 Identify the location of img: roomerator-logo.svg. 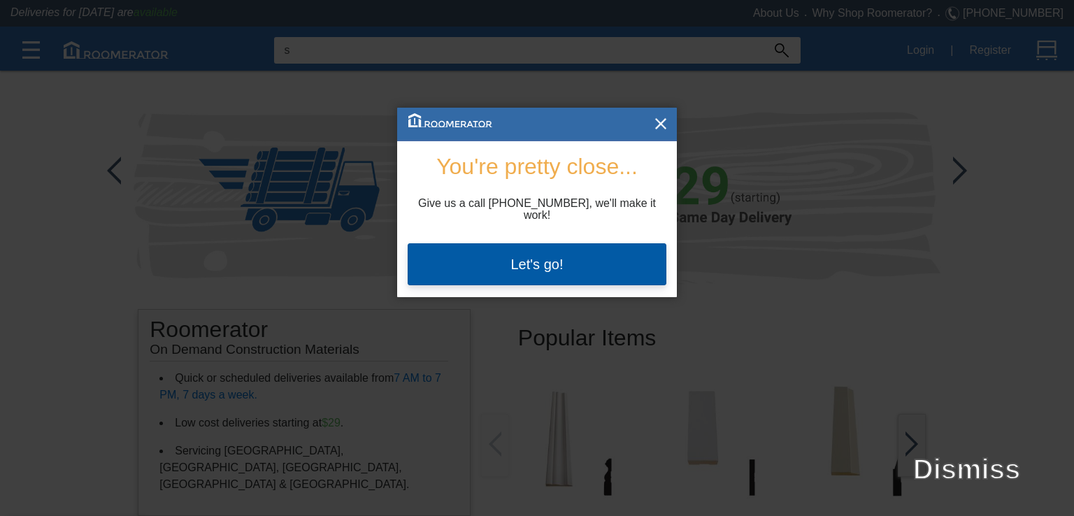
(450, 120).